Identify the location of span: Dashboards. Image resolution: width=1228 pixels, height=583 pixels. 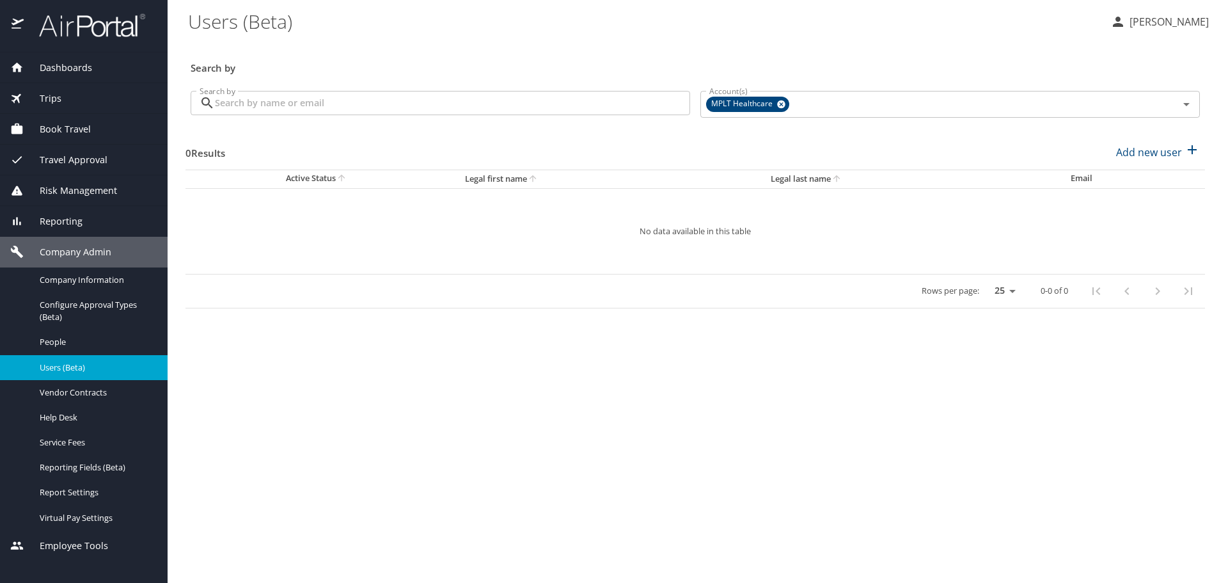
(58, 68).